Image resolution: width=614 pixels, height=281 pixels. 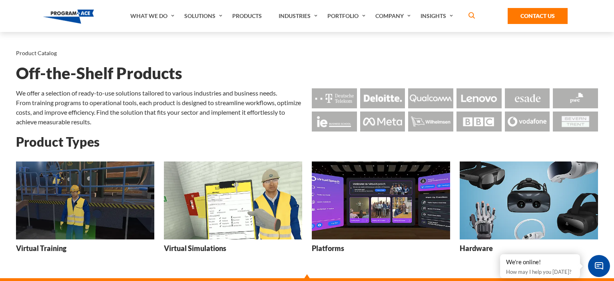 What do you see at coordinates (540, 262) in the screenshot?
I see `div: We're online!` at bounding box center [540, 262].